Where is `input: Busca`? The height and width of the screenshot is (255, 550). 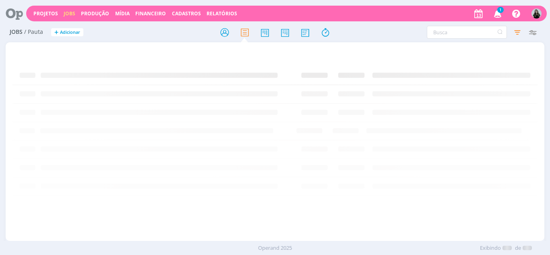
input: Busca is located at coordinates (467, 32).